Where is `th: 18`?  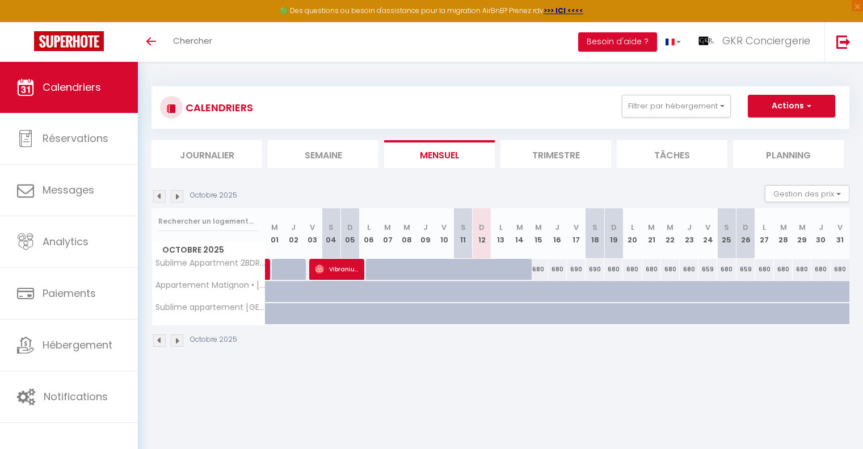
th: 18 is located at coordinates (594, 233).